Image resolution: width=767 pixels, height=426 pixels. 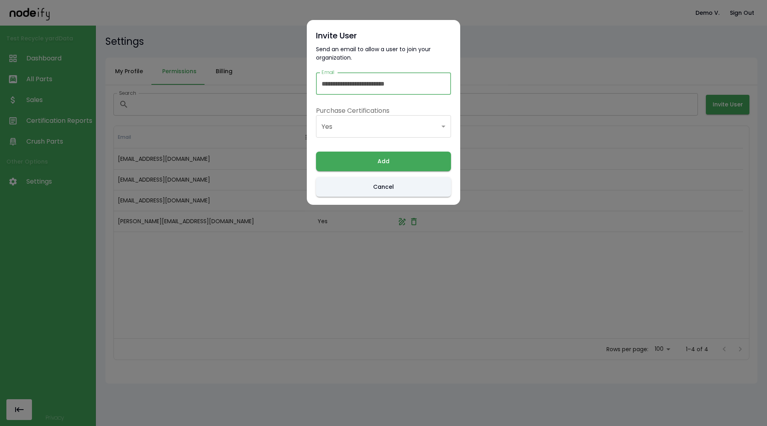 I want to click on button: Add, so click(x=384, y=161).